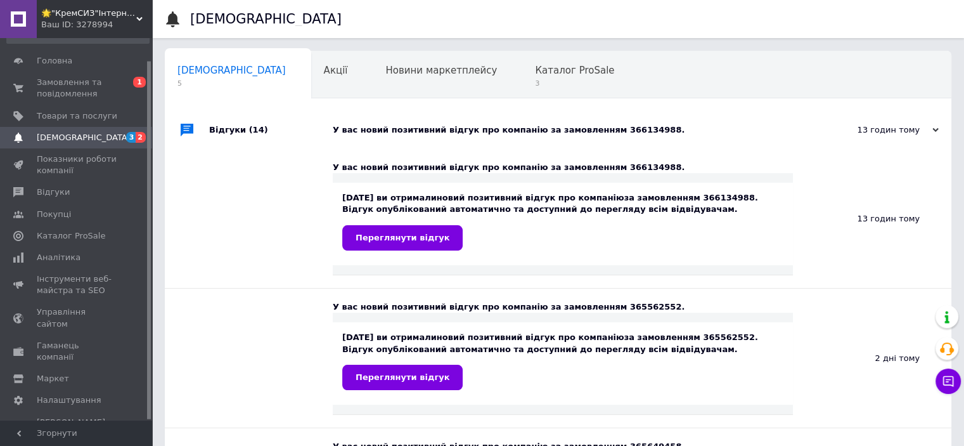  Describe the element at coordinates (69, 400) in the screenshot. I see `span: Налаштування` at that location.